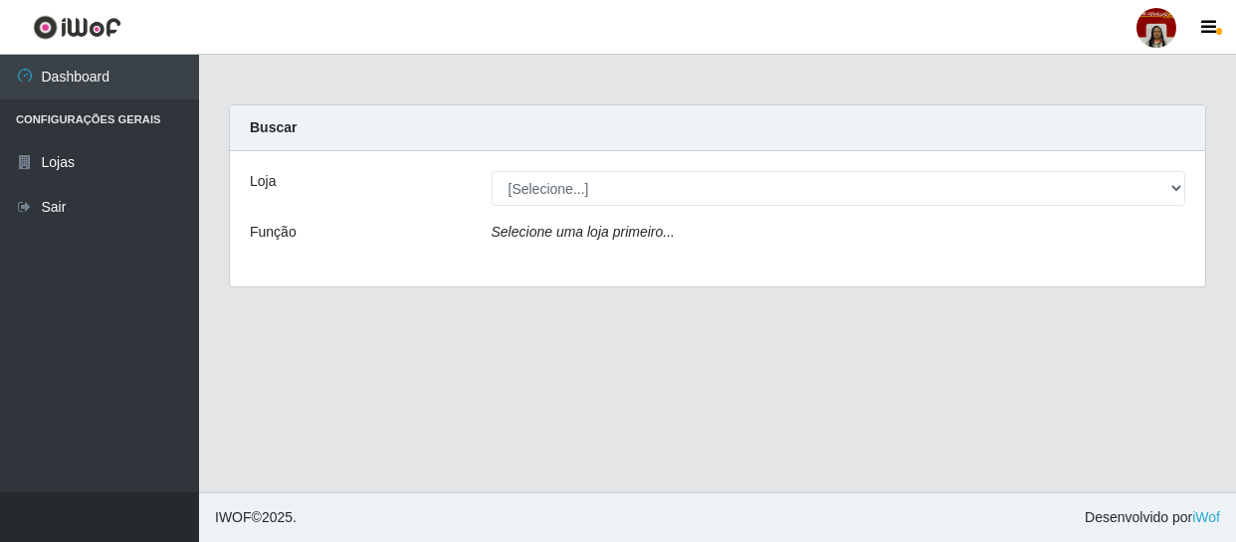  I want to click on img: CoreUI Logo, so click(77, 27).